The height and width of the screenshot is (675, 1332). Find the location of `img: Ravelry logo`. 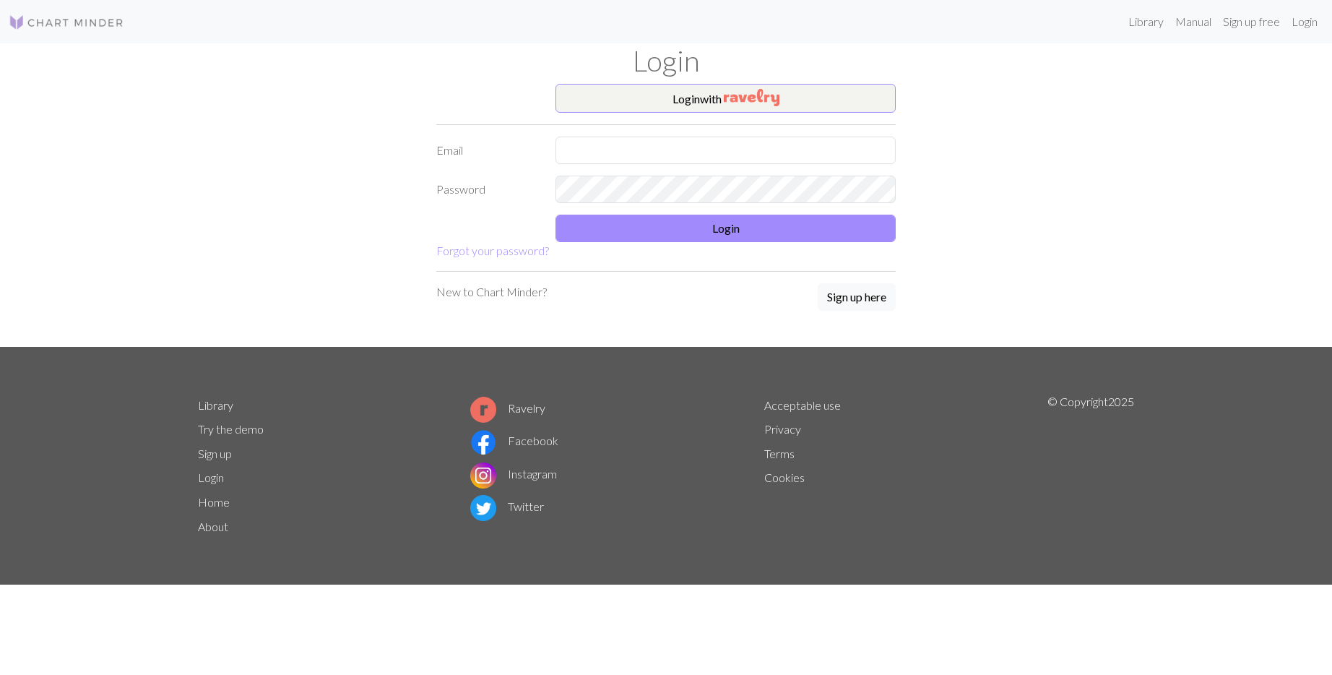

img: Ravelry logo is located at coordinates (483, 410).